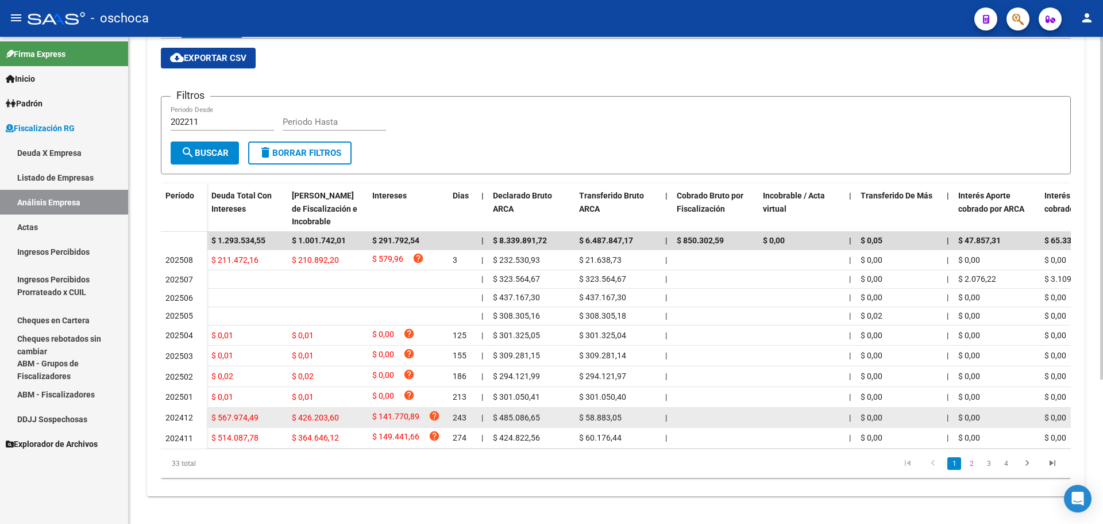 Image resolution: width=1103 pixels, height=524 pixels. What do you see at coordinates (388, 260) in the screenshot?
I see `span: $ 579,96` at bounding box center [388, 260].